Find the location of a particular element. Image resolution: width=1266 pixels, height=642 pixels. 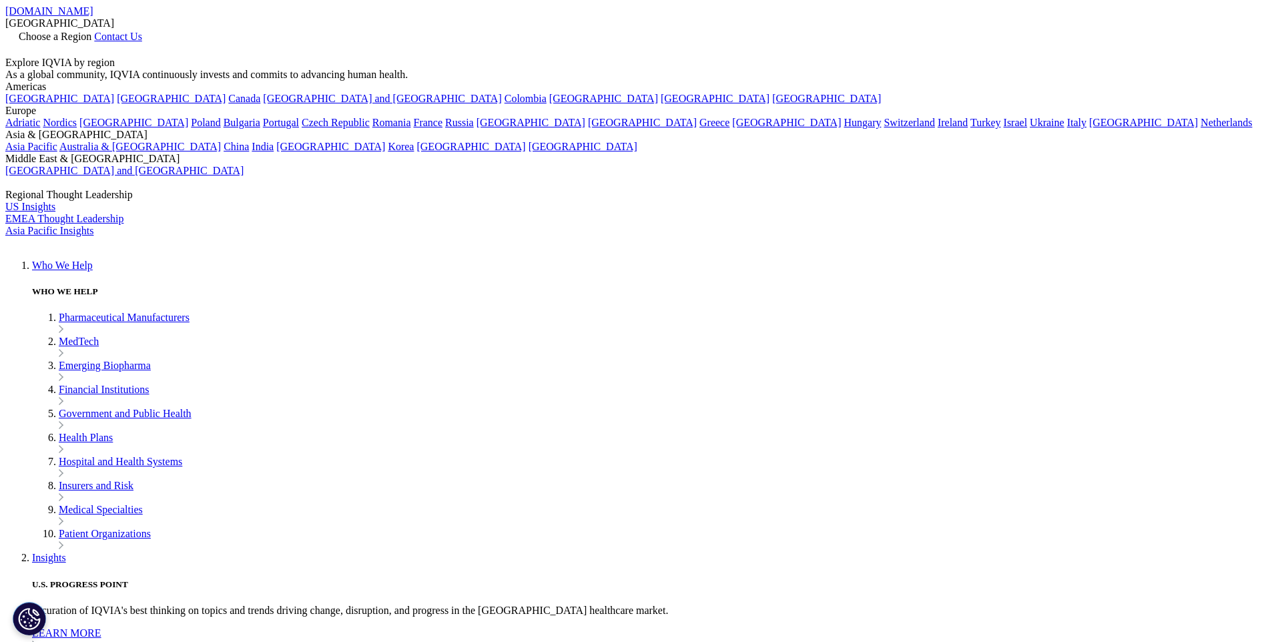

a: Medical Specialties is located at coordinates (101, 509).